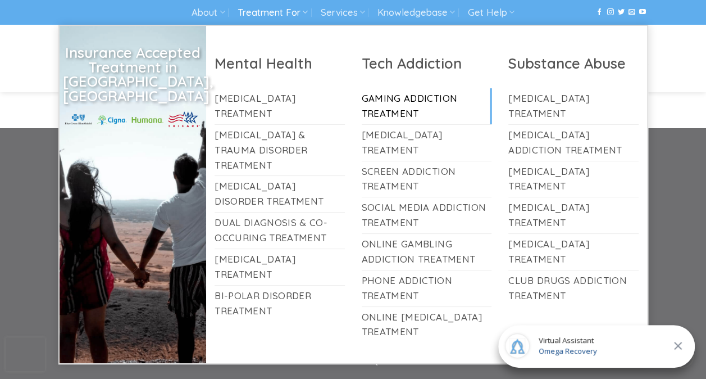 This screenshot has width=706, height=379. Describe the element at coordinates (280, 303) in the screenshot. I see `a: Bi-Polar Disorder Treatment` at that location.